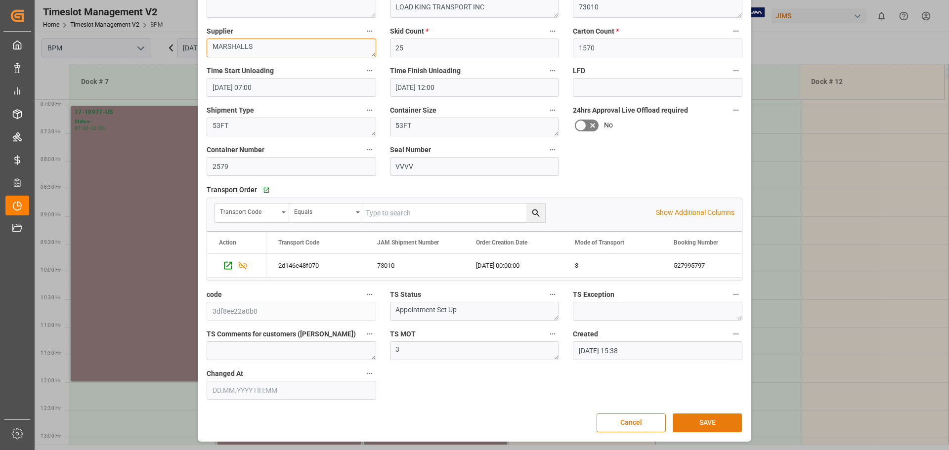 The image size is (949, 450). Describe the element at coordinates (613, 266) in the screenshot. I see `div: 3` at that location.